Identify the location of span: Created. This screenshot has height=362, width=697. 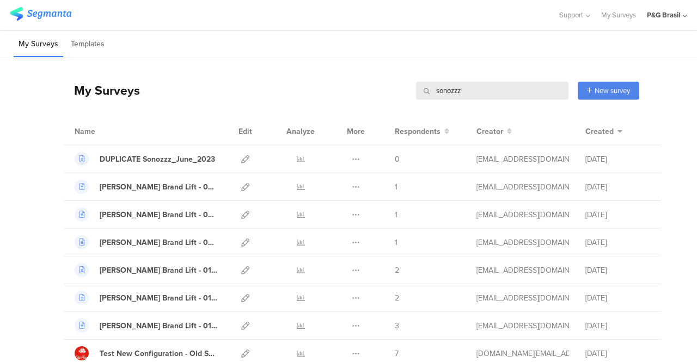
(599, 131).